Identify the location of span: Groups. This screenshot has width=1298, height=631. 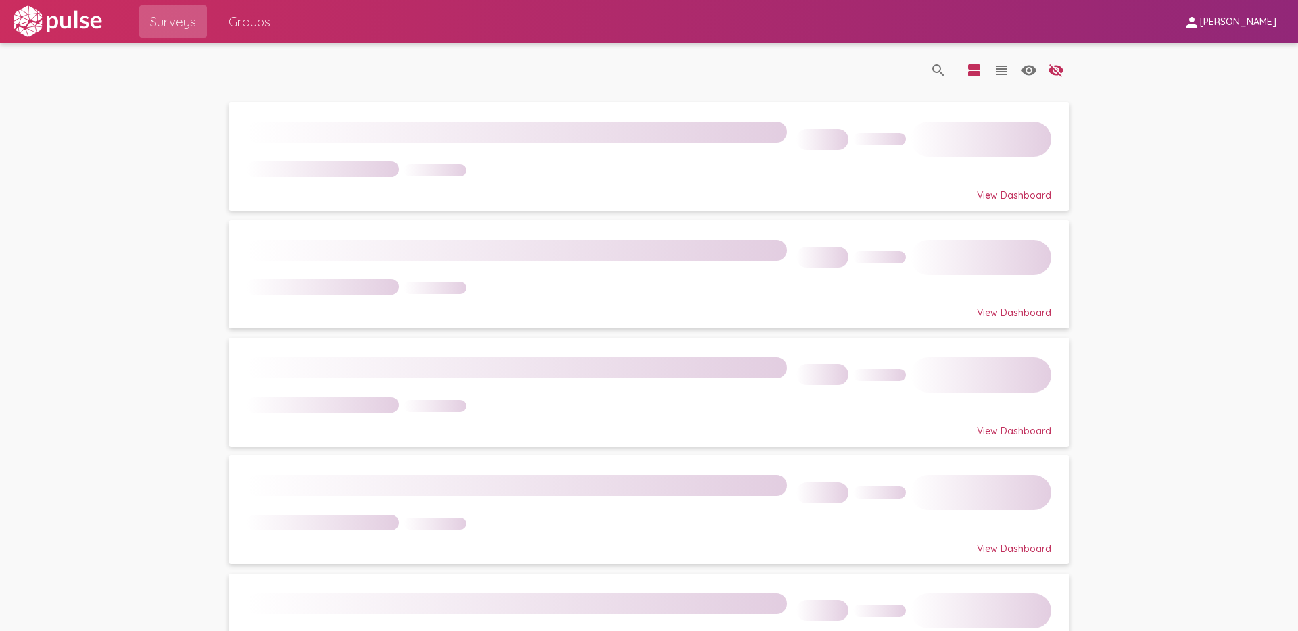
(249, 22).